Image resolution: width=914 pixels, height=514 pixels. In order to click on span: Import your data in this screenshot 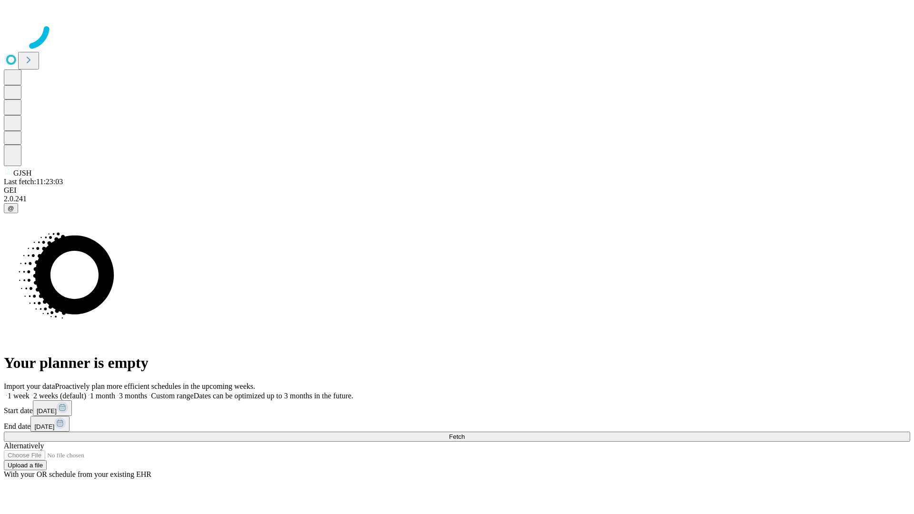, I will do `click(30, 386)`.